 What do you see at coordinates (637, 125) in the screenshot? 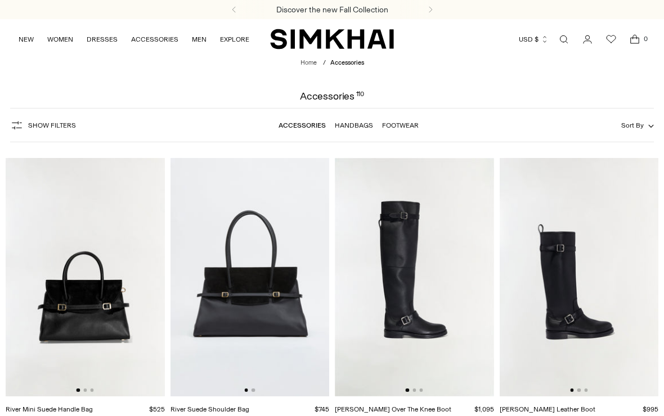
I see `button: Sort By` at bounding box center [637, 125].